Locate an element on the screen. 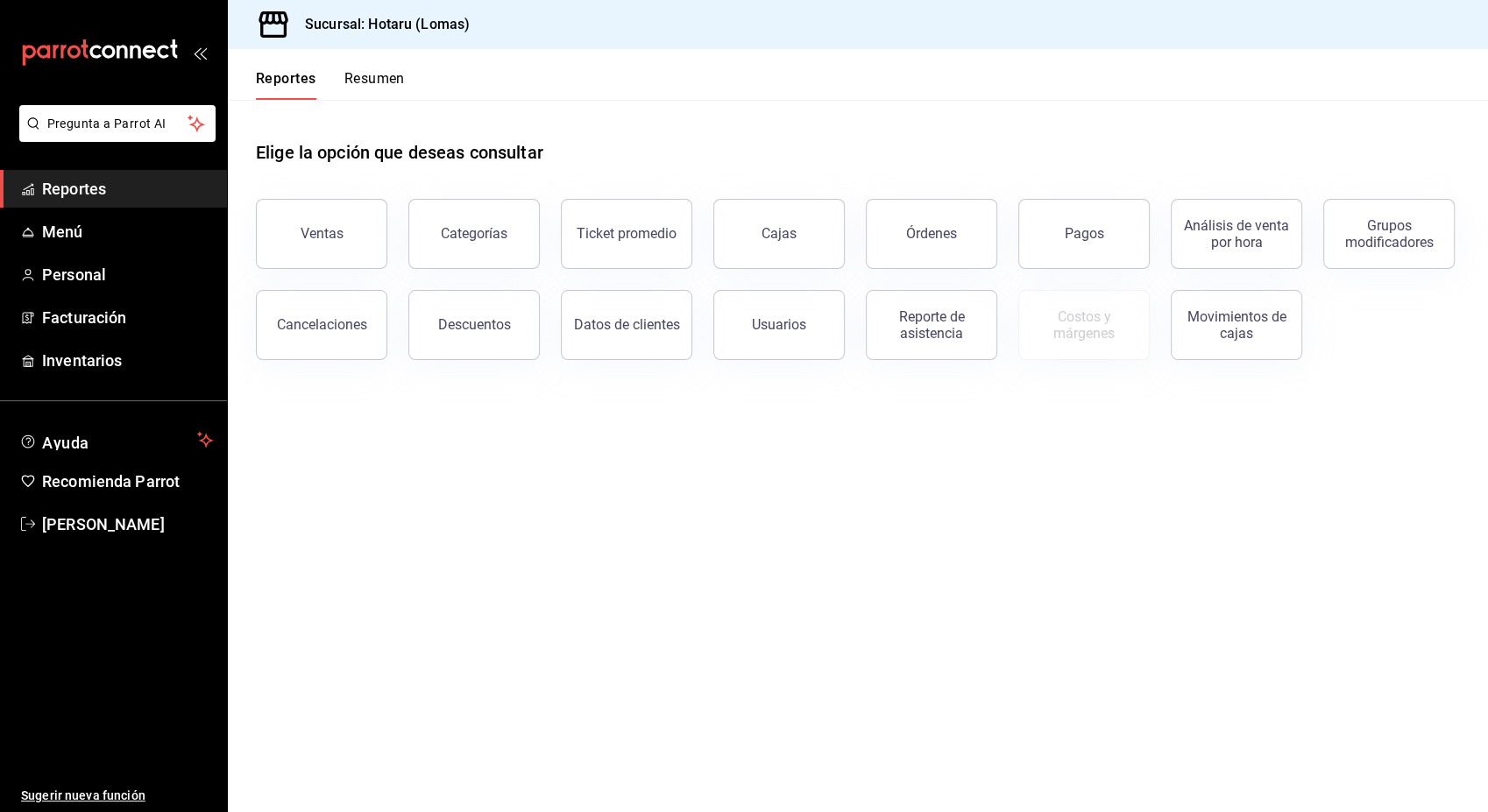 This screenshot has height=812, width=1488. div: Movimientos de cajas is located at coordinates (1236, 325).